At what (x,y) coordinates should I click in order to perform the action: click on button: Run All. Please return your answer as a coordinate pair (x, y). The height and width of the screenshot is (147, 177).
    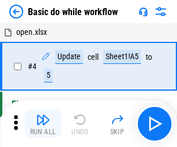
    Looking at the image, I should click on (43, 123).